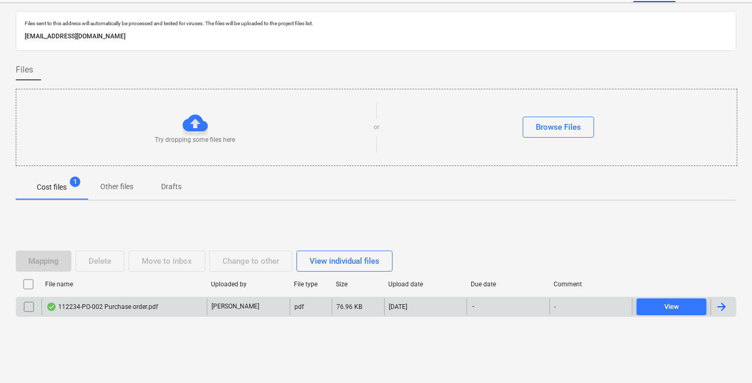 The width and height of the screenshot is (752, 383). Describe the element at coordinates (671, 306) in the screenshot. I see `button: View` at that location.